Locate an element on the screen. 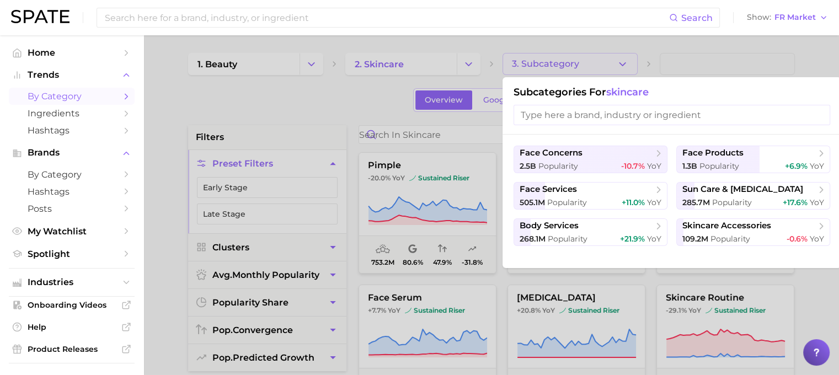  button: Brands is located at coordinates (72, 153).